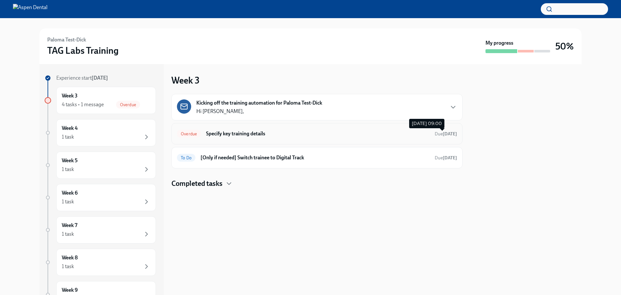 The height and width of the screenshot is (295, 621). I want to click on h6: Week 3, so click(70, 96).